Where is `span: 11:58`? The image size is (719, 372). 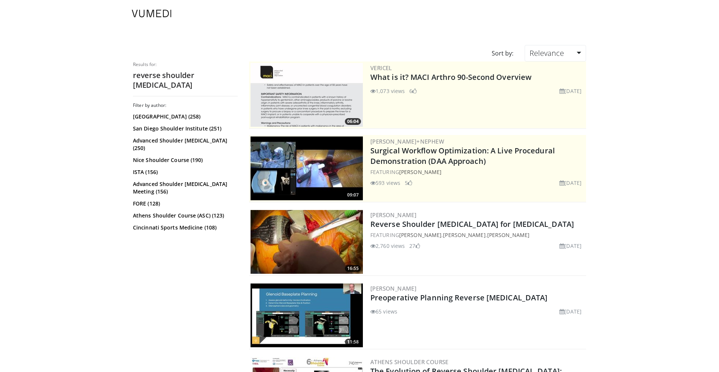
span: 11:58 is located at coordinates (353, 342).